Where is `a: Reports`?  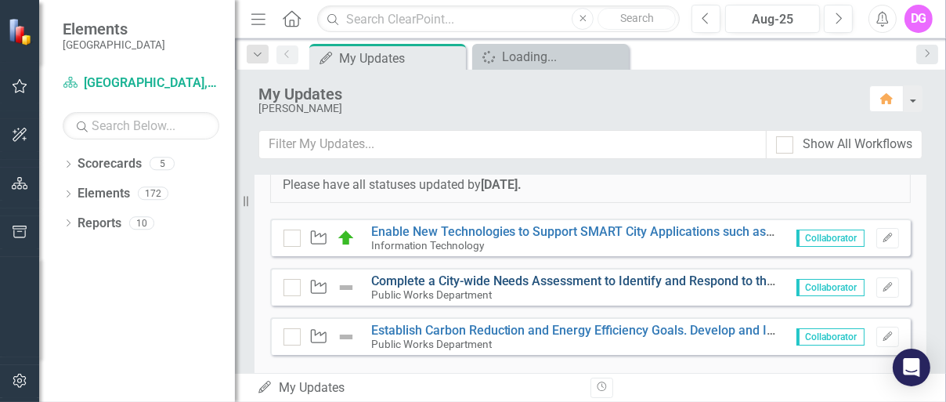 a: Reports is located at coordinates (99, 223).